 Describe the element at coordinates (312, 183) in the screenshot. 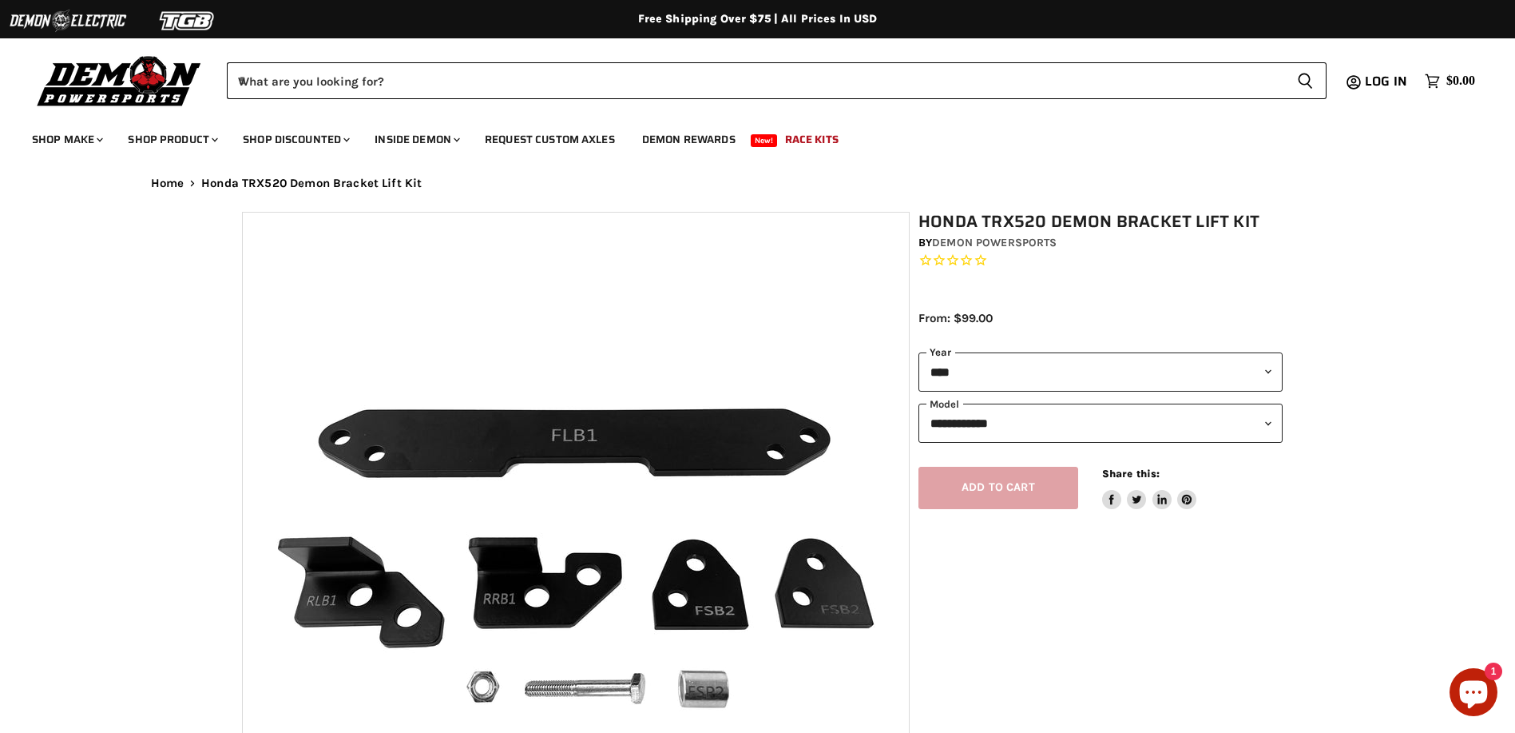

I see `span: Honda TRX520 Demon Bracket Lift Kit` at that location.